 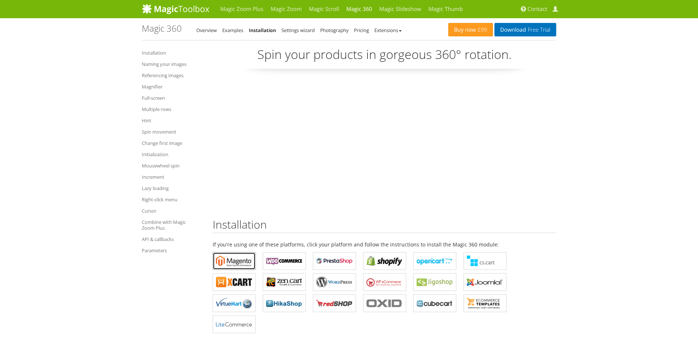 What do you see at coordinates (385, 303) in the screenshot?
I see `a: Magic 360 for OXID` at bounding box center [385, 303].